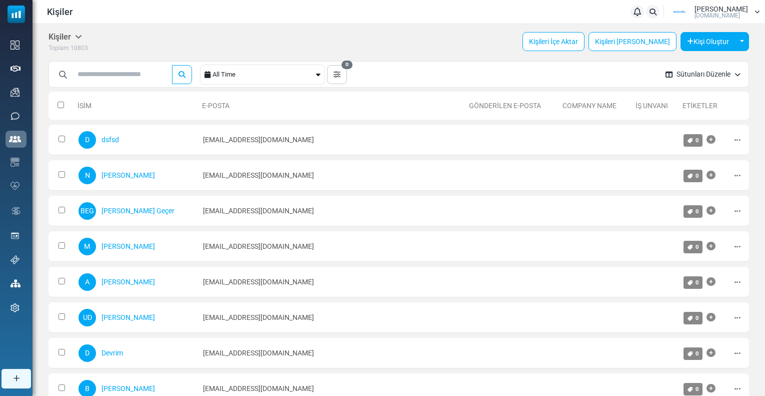 The image size is (765, 396). Describe the element at coordinates (652, 106) in the screenshot. I see `a: İş Unvanı` at that location.